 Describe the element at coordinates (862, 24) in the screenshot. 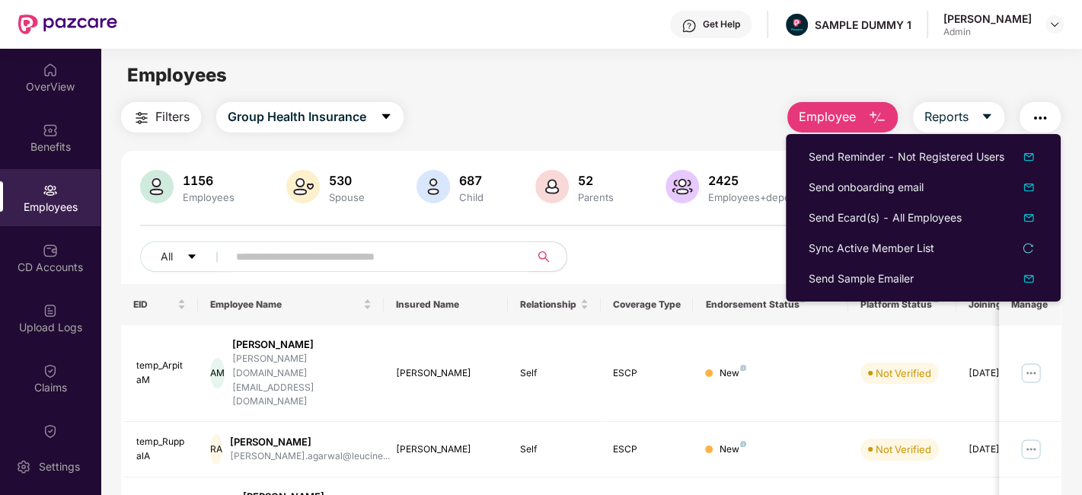

I see `div: SAMPLE DUMMY 1` at that location.